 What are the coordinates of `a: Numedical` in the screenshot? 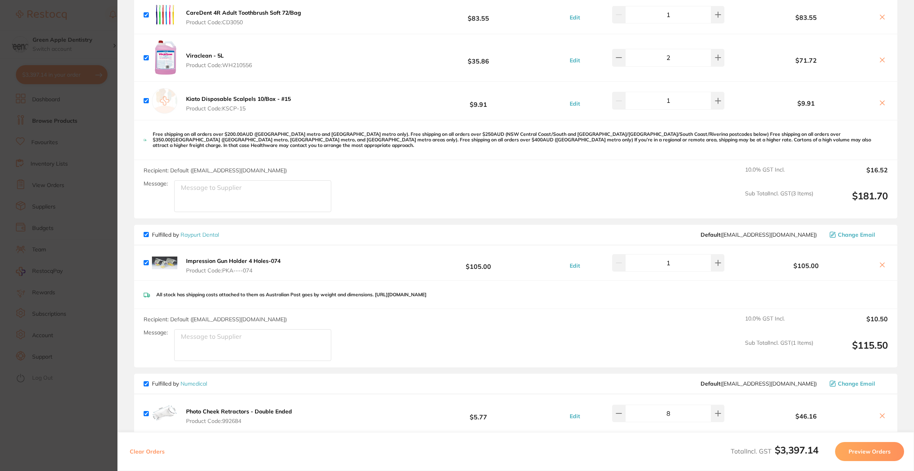 It's located at (194, 383).